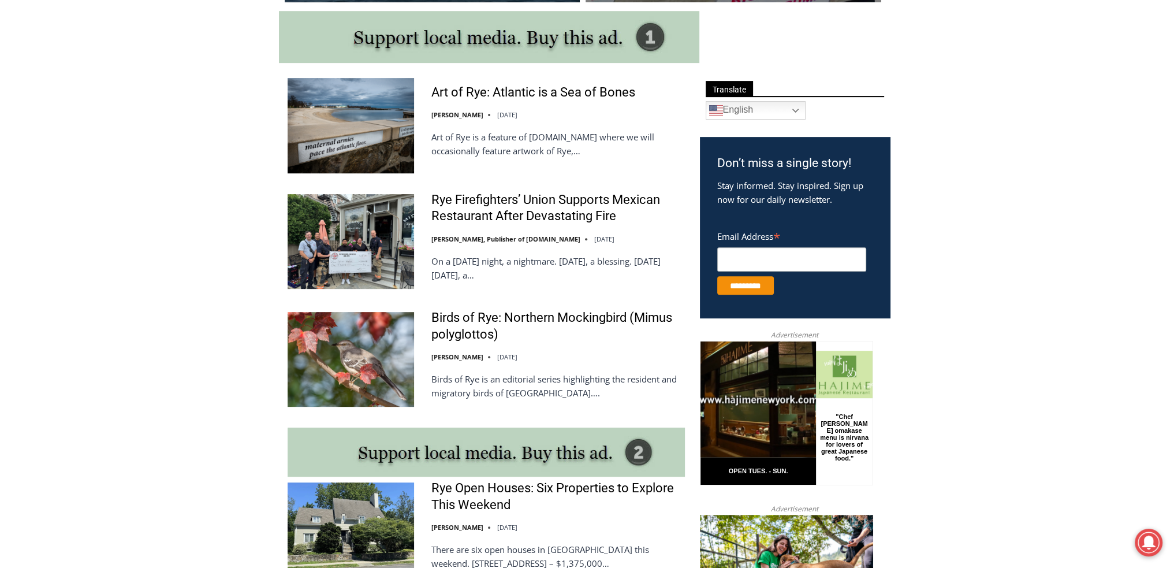  What do you see at coordinates (558, 386) in the screenshot?
I see `p: Birds of Rye is an editorial series highlighting the resident and migratory birds of [GEOGRAPHIC_...` at bounding box center [558, 386].